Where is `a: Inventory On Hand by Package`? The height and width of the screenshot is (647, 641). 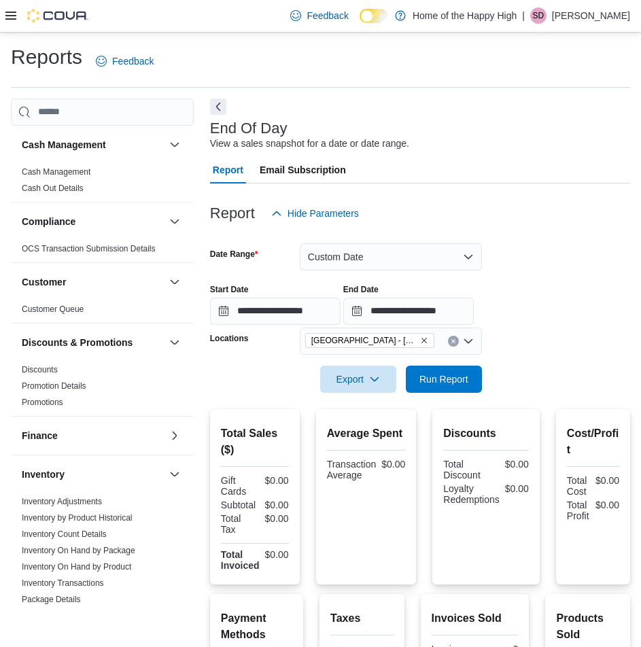 a: Inventory On Hand by Package is located at coordinates (78, 551).